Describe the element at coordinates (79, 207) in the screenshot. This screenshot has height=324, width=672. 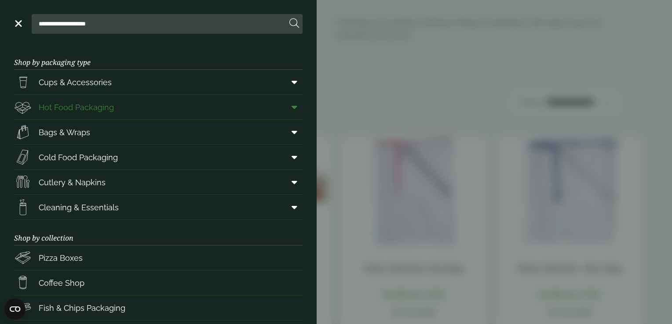
I see `span: Cleaning & Essentials` at that location.